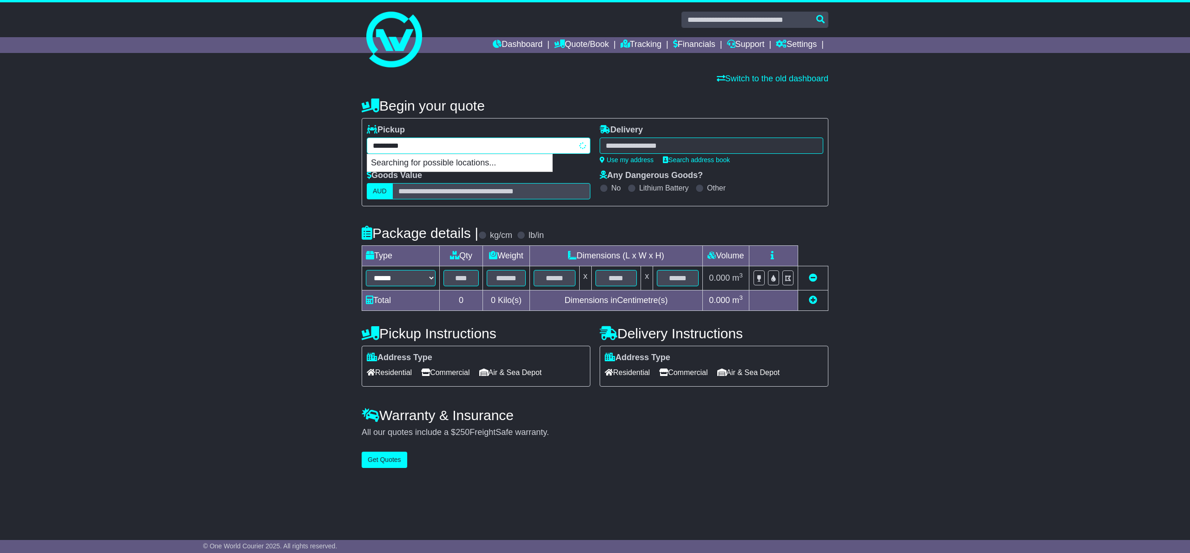  Describe the element at coordinates (506, 301) in the screenshot. I see `td: Kilo(s)` at that location.